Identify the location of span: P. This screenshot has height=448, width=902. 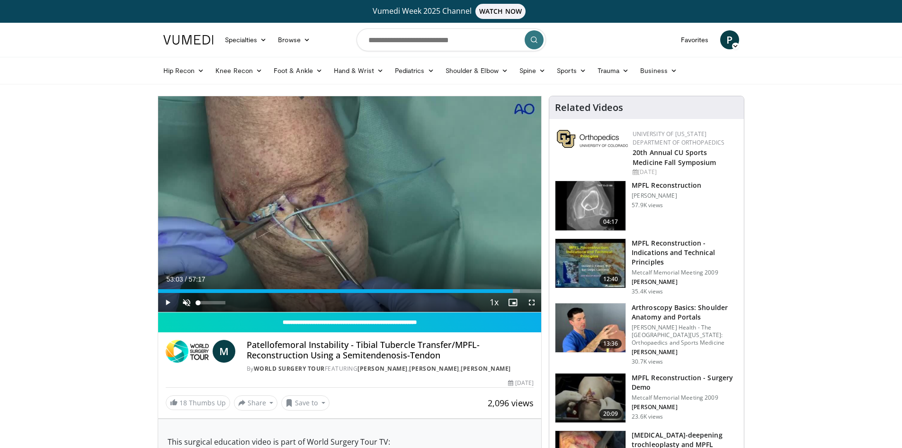
(730, 40).